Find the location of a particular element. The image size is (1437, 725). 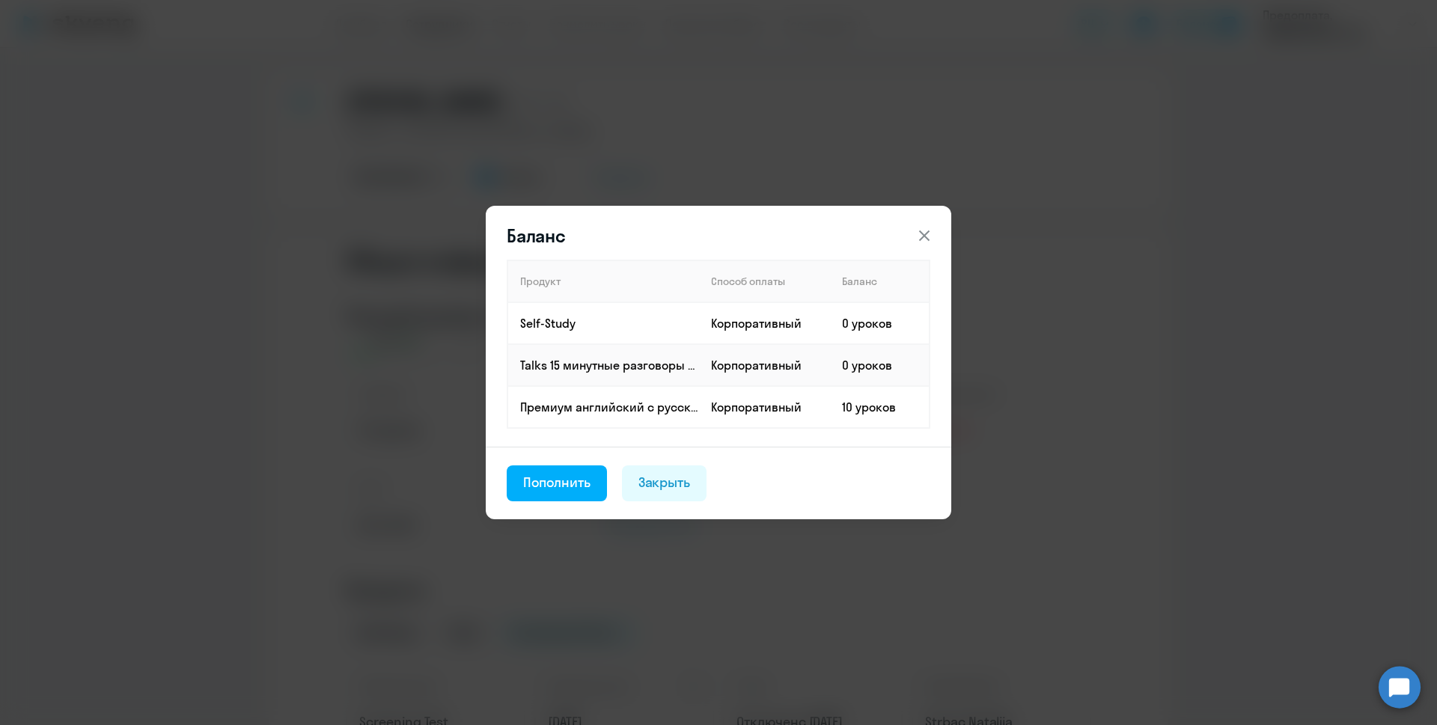

header: Баланс is located at coordinates (719, 236).